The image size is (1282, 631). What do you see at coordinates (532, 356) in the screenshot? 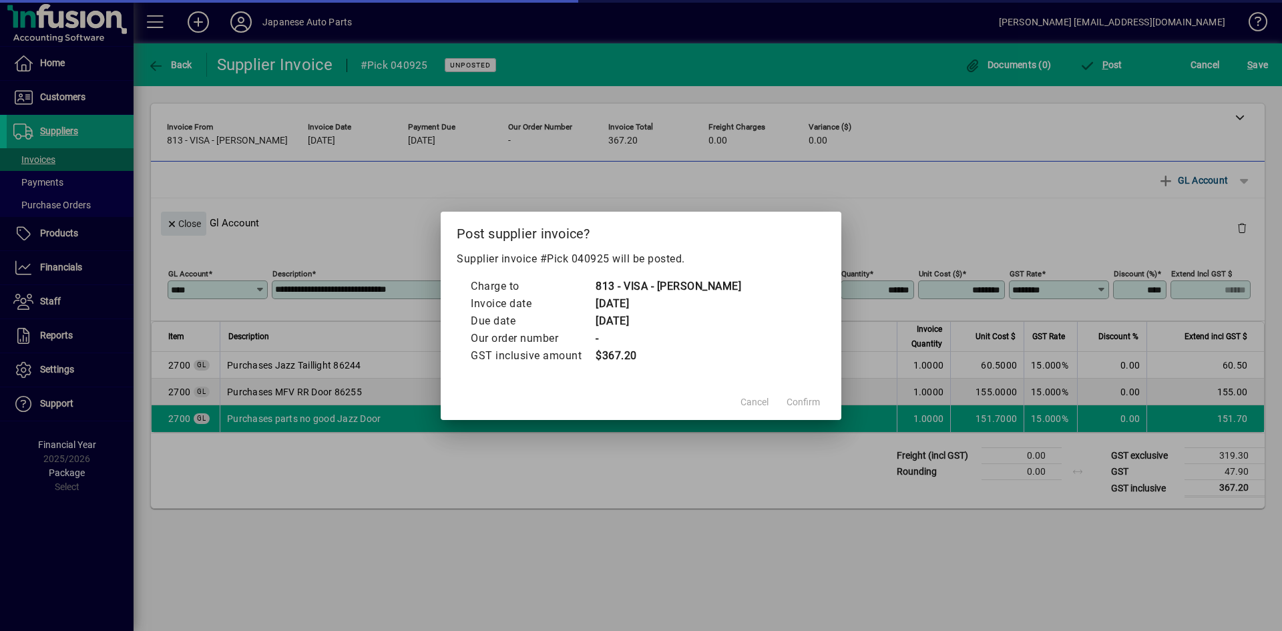
I see `td: GST inclusive amount` at bounding box center [532, 356].